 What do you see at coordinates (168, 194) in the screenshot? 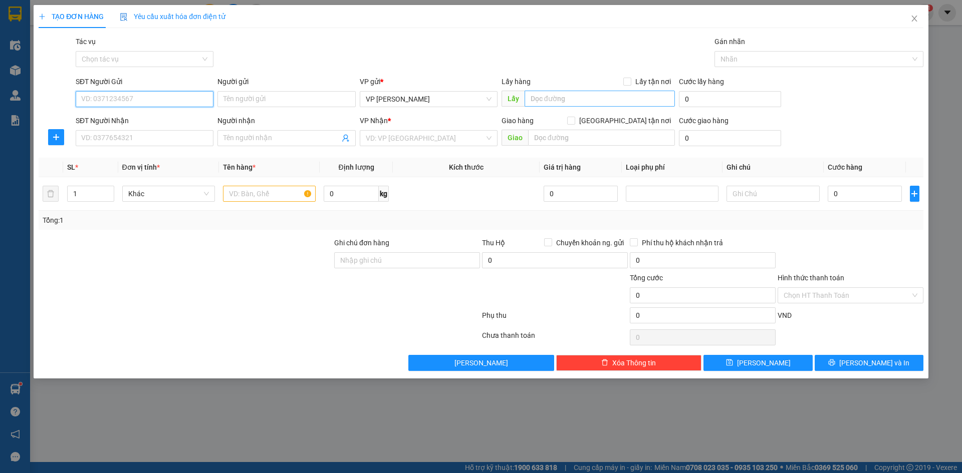
I see `span: Khác` at bounding box center [168, 194].